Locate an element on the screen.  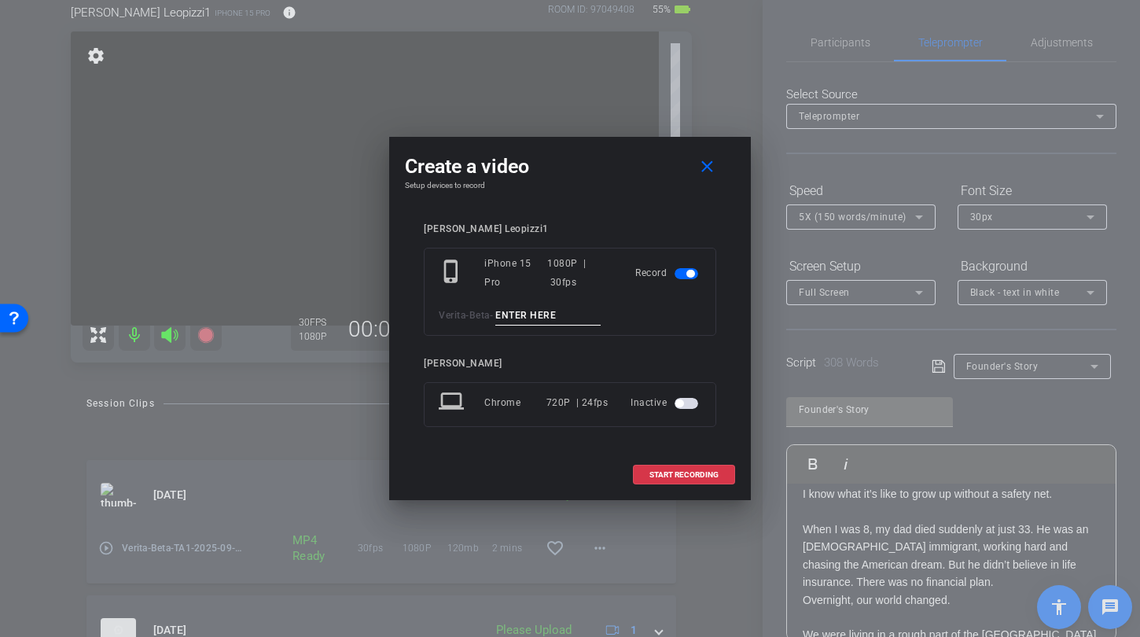
div: Create a video is located at coordinates (570, 167).